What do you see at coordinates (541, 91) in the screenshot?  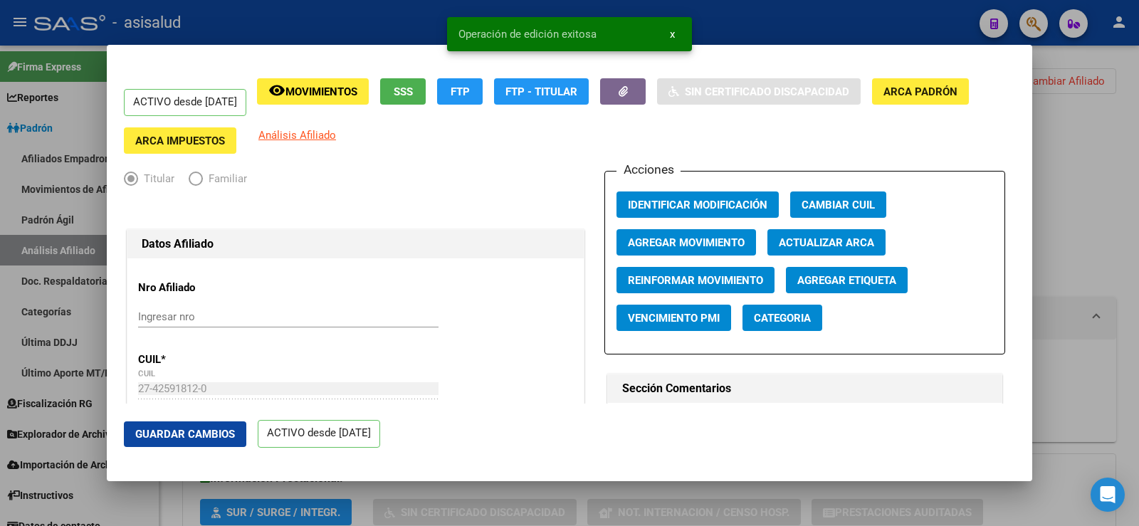 I see `button: FTP - Titular` at bounding box center [541, 91].